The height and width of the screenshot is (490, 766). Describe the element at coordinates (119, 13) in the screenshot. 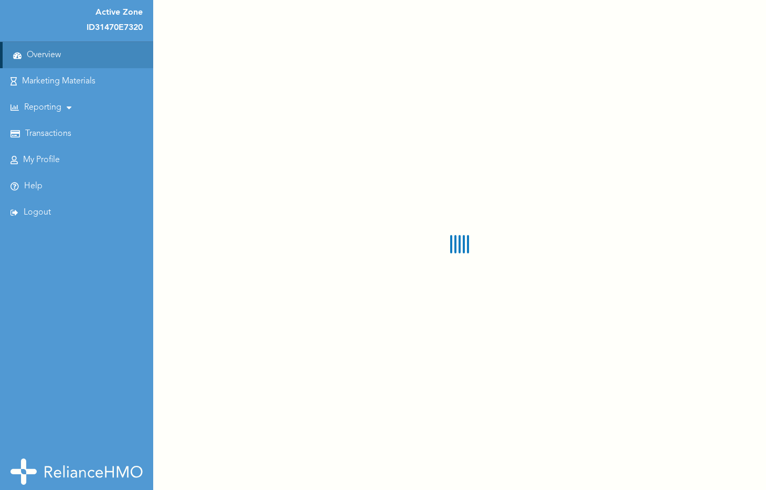

I see `p: Active Zone` at that location.